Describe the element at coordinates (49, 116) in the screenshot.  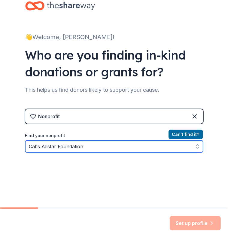
I see `div: Nonprofit` at that location.